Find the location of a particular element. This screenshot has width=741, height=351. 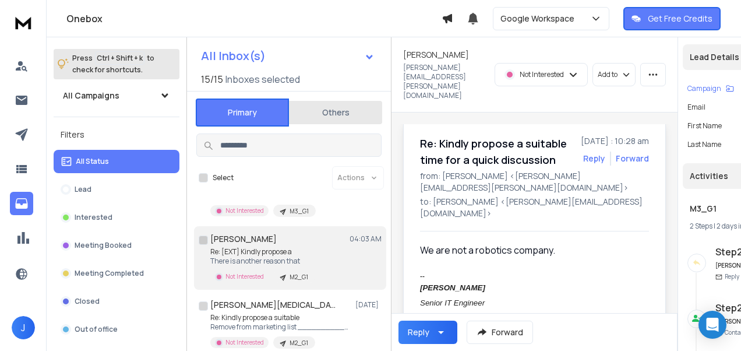

p: Google Workspace is located at coordinates (539, 19).